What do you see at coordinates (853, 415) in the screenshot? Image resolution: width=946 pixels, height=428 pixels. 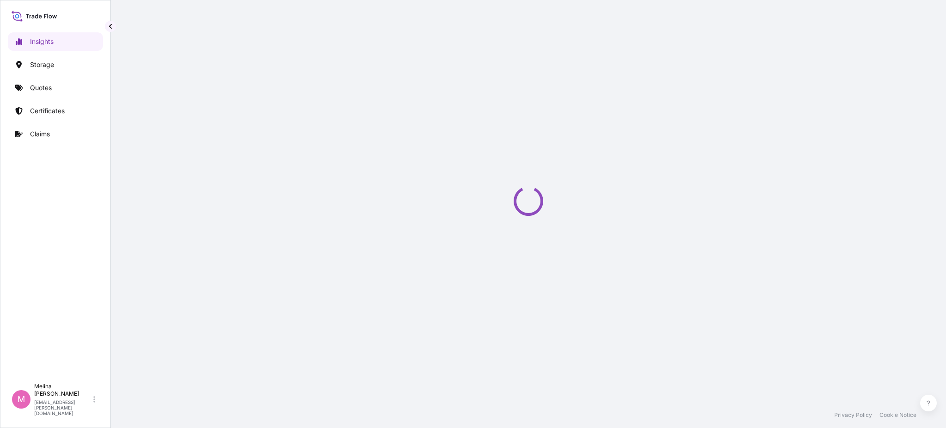 I see `p: Privacy Policy` at bounding box center [853, 415].